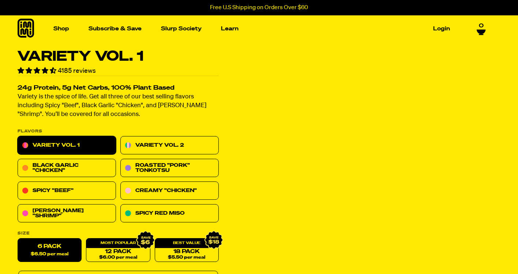 The height and width of the screenshot is (274, 518). What do you see at coordinates (77, 71) in the screenshot?
I see `span: 4185 reviews` at bounding box center [77, 71].